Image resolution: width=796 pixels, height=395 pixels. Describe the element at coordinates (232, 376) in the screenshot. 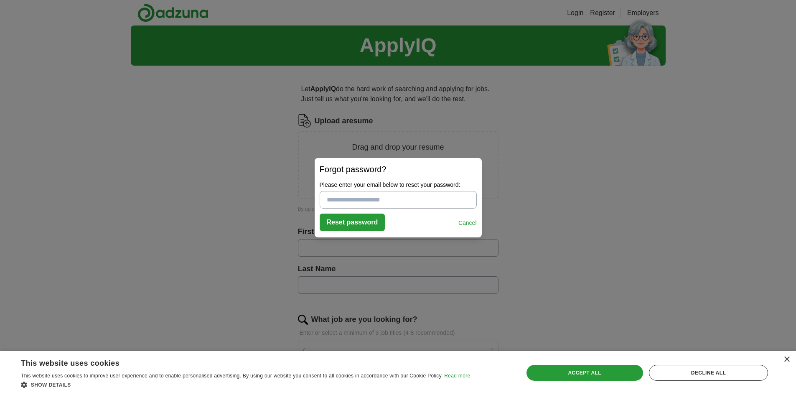

I see `span: This website uses cookies to improve user experience and to enable personalised advertising. By u...` at that location.